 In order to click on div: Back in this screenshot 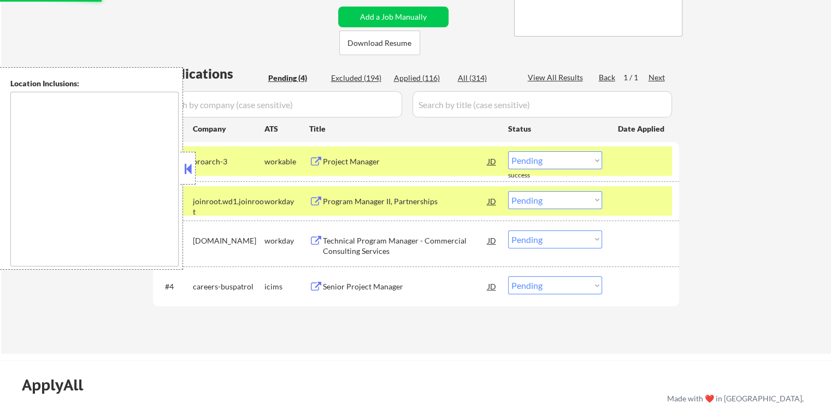, I will do `click(607, 78)`.